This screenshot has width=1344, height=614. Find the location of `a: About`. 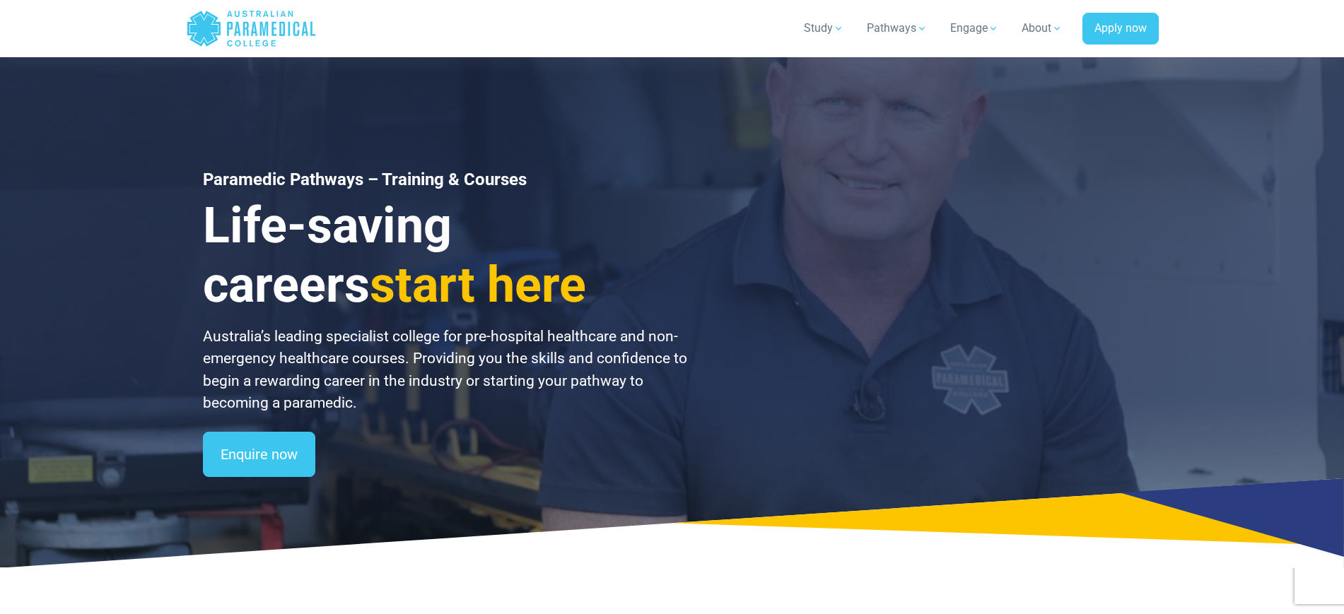

a: About is located at coordinates (1042, 28).